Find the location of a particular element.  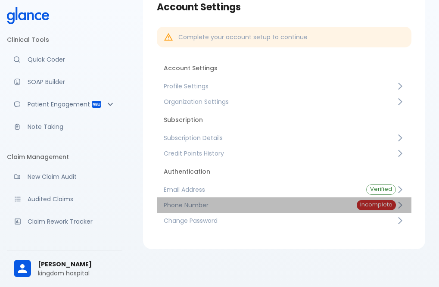

a: Monitor progress of claim corrections is located at coordinates (65, 221).